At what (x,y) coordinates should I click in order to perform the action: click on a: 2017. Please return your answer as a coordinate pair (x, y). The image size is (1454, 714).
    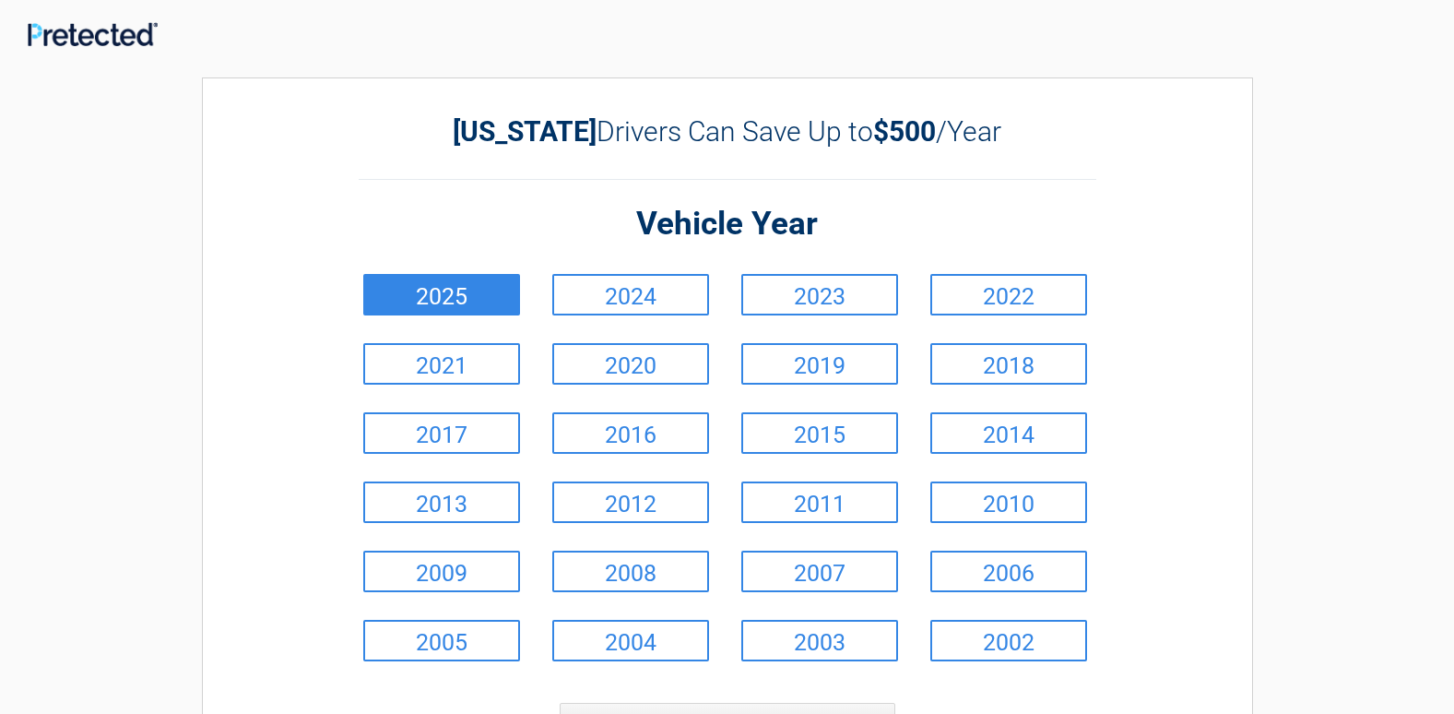
    Looking at the image, I should click on (442, 432).